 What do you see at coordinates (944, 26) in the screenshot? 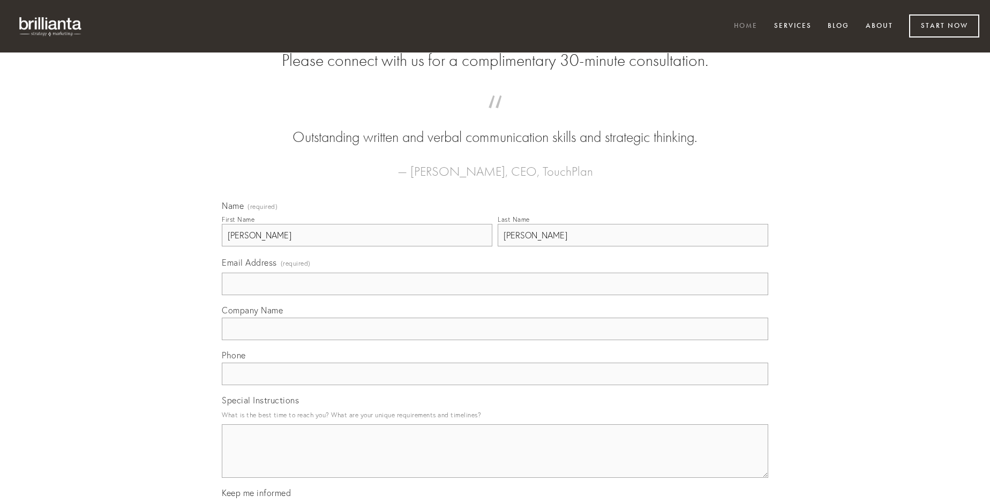
I see `a: Start Now` at bounding box center [944, 26].